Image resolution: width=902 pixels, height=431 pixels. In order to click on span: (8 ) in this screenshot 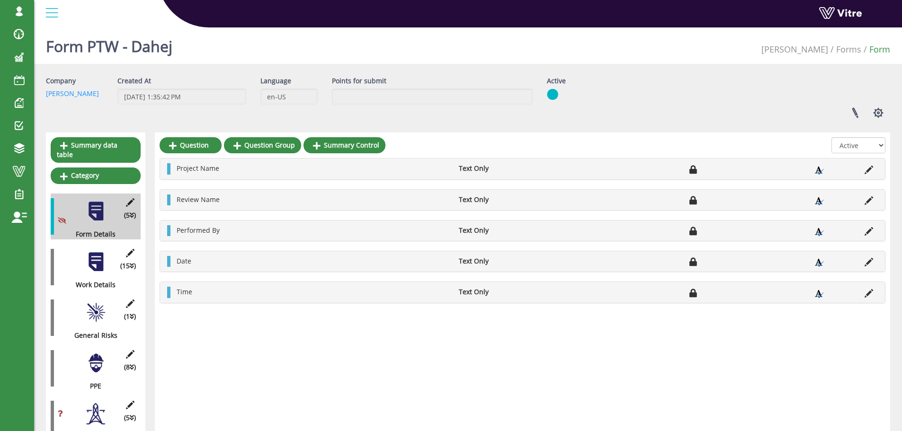, I will do `click(130, 368)`.